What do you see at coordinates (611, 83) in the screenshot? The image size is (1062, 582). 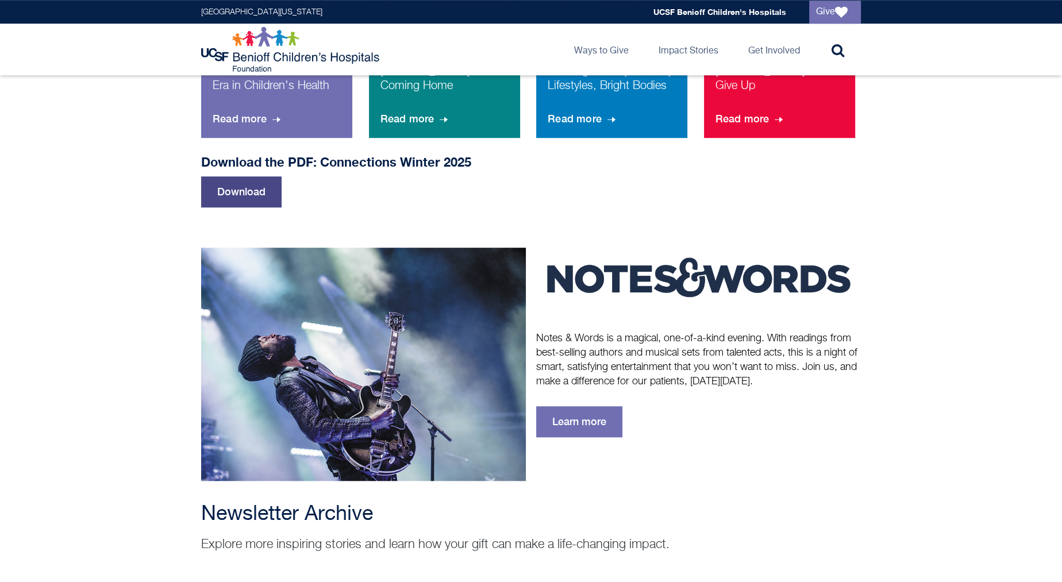 I see `p: Tackling Obesity: Healthy Lifestyles, Bright Bodies` at bounding box center [611, 83].